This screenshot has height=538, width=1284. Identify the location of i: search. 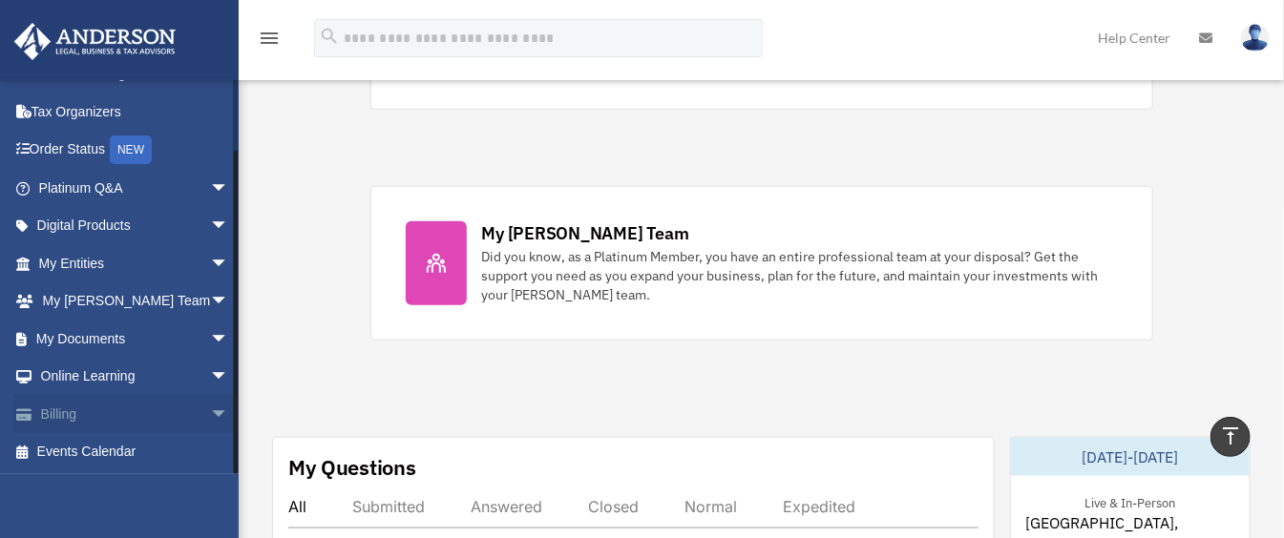
(329, 36).